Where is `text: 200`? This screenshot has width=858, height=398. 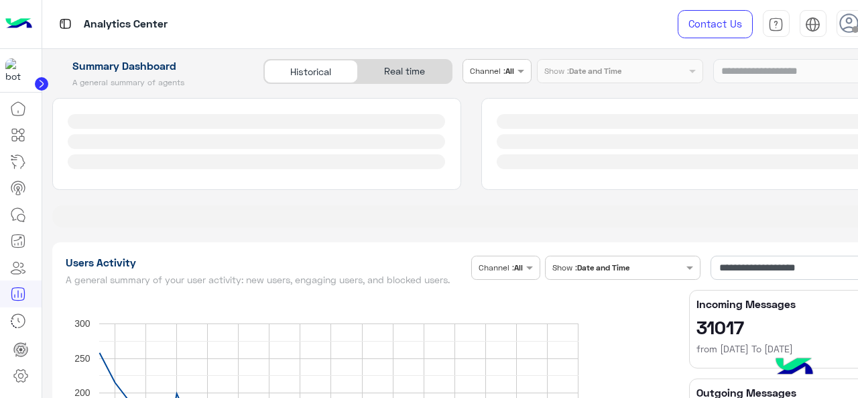
text: 200 is located at coordinates (82, 392).